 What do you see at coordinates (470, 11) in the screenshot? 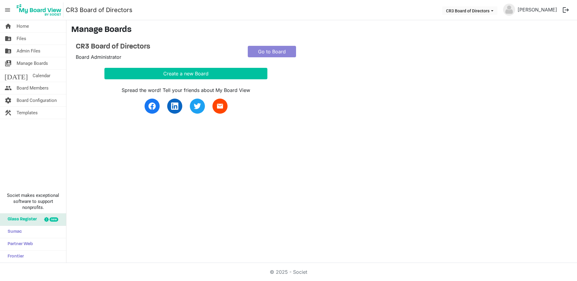
I see `button: CR3 Board of Directors dropdownbutton` at bounding box center [470, 11].